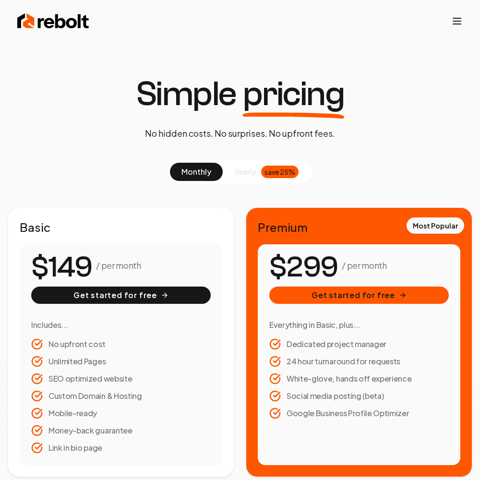 The width and height of the screenshot is (480, 480). Describe the element at coordinates (240, 134) in the screenshot. I see `p: No hidden costs. No surprises. No upfront fees.` at that location.